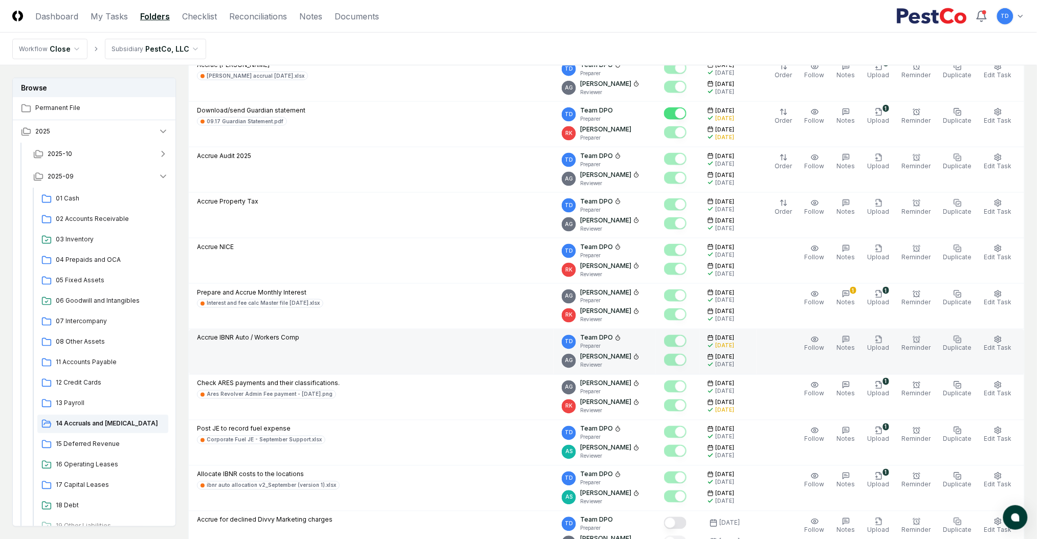  Describe the element at coordinates (103, 220) in the screenshot. I see `a: 02 Accounts Receivable` at that location.